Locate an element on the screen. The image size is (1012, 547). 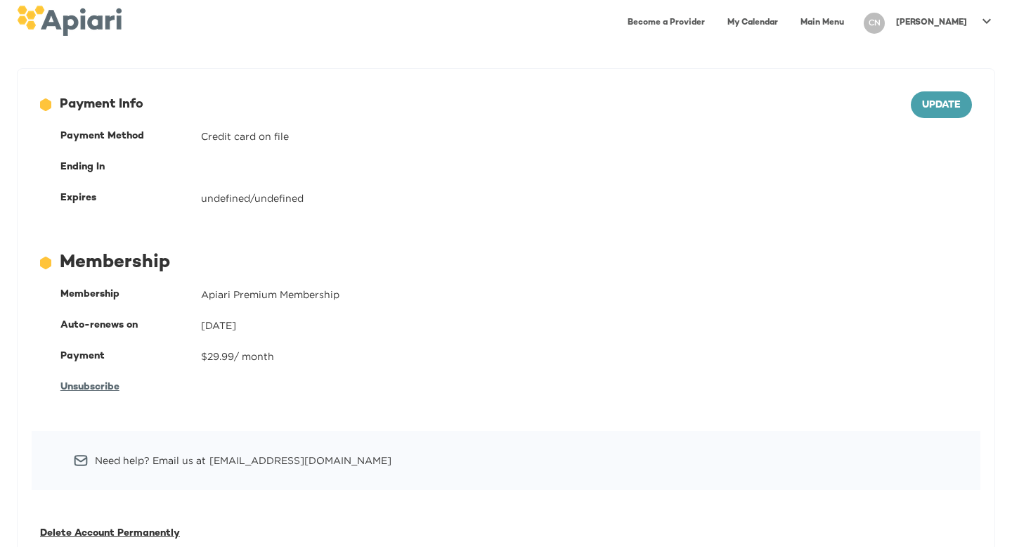
a: Main Menu is located at coordinates (822, 22).